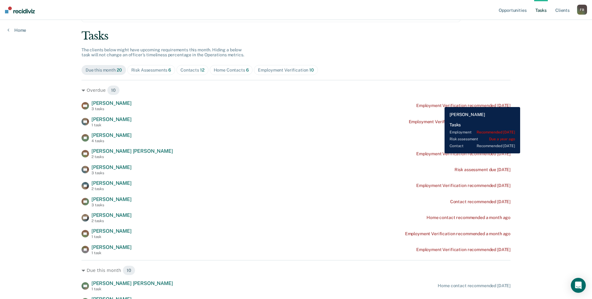 Image resolution: width=592 pixels, height=299 pixels. I want to click on div: Open Intercom Messenger, so click(578, 285).